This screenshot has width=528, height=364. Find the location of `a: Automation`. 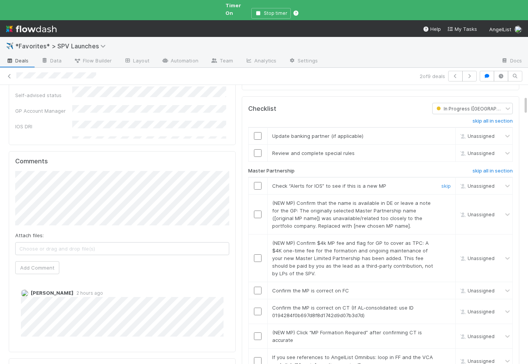

a: Automation is located at coordinates (180, 61).